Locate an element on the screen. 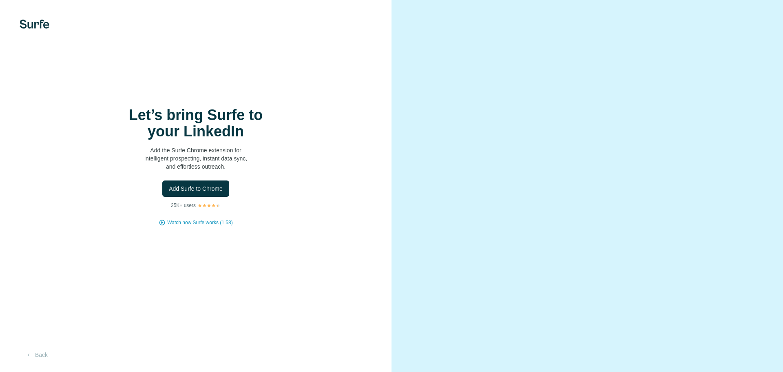 The image size is (783, 372). button: Add Surfe to Chrome is located at coordinates (196, 188).